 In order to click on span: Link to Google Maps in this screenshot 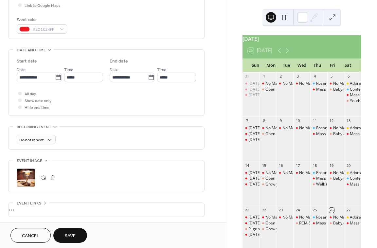, I will do `click(43, 6)`.